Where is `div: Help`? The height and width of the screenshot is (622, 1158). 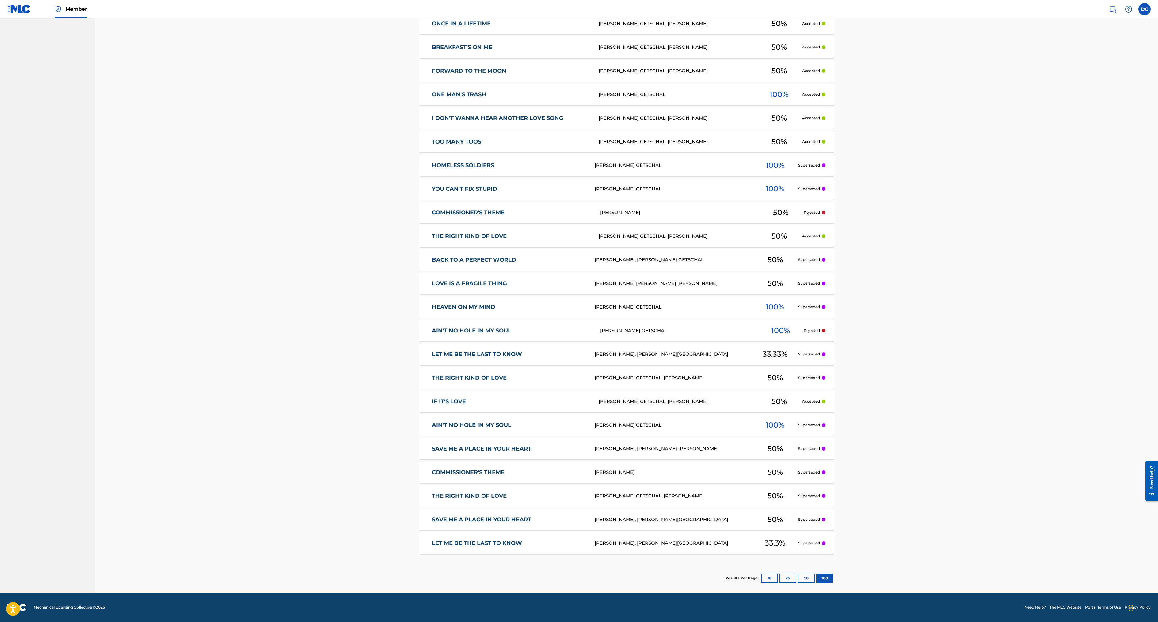 div: Help is located at coordinates (1129, 9).